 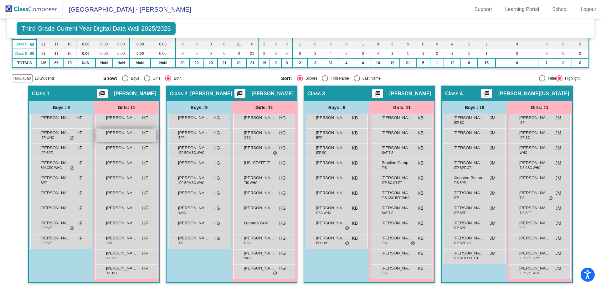 I want to click on div: Boys : 9, so click(x=199, y=107).